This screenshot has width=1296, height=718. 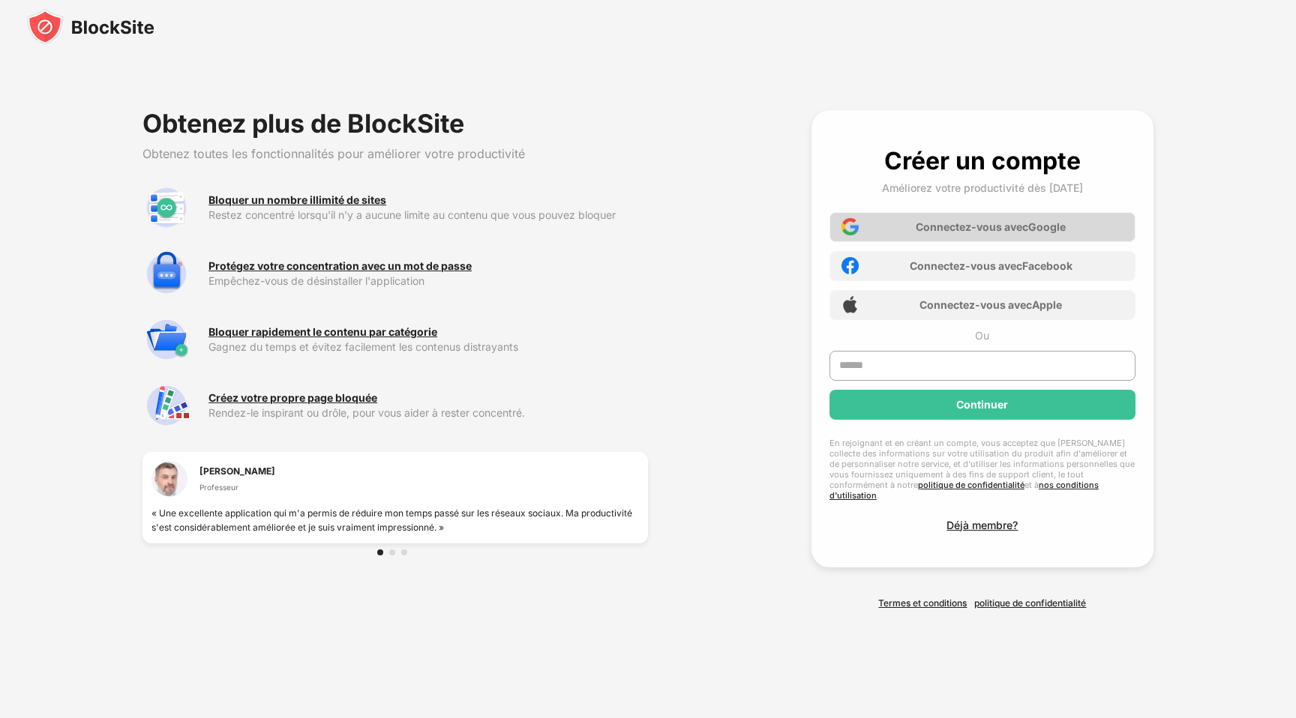 I want to click on font: Google, so click(x=1047, y=226).